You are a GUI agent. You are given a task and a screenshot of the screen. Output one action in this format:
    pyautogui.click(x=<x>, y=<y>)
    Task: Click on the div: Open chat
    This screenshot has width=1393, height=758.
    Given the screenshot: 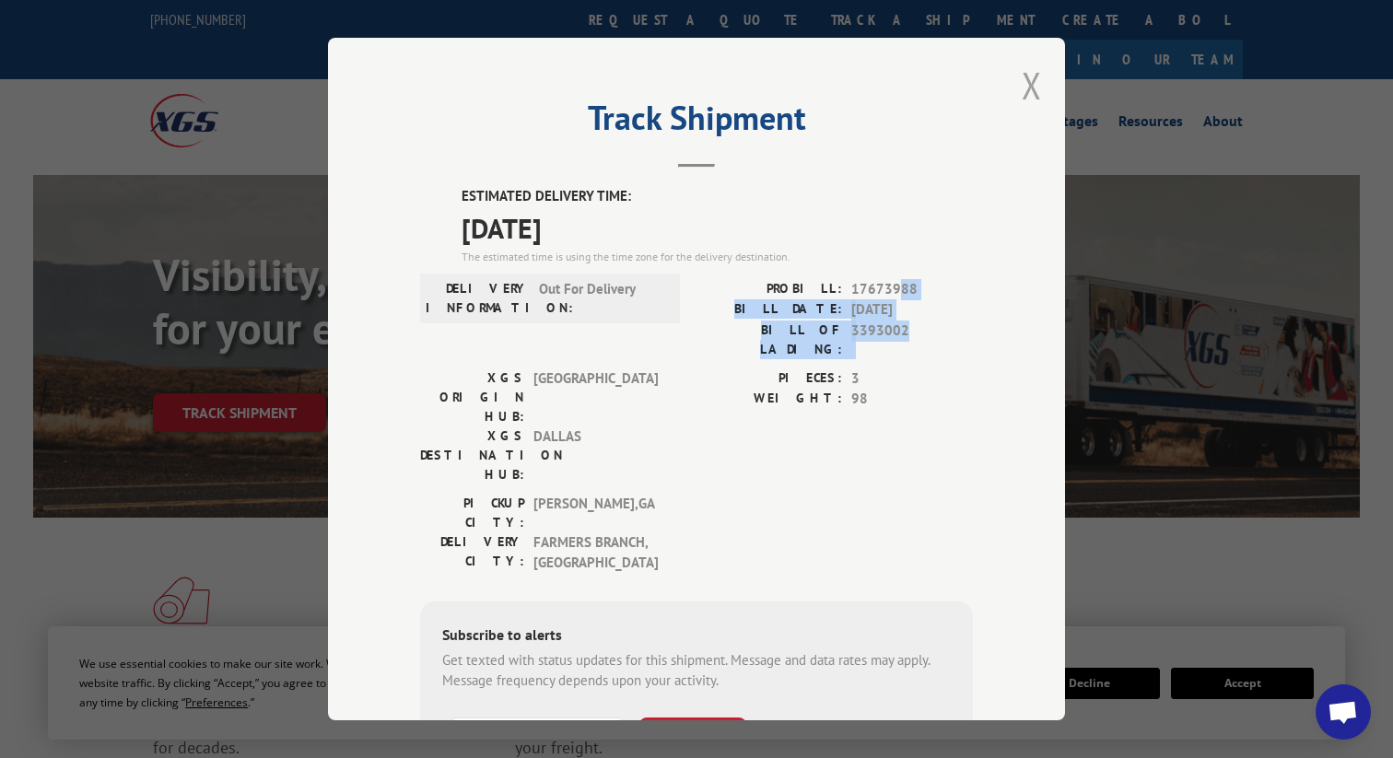 What is the action you would take?
    pyautogui.click(x=1344, y=712)
    